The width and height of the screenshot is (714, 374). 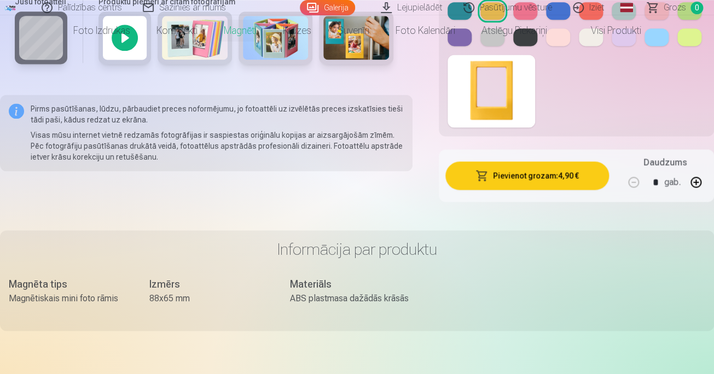 I want to click on a: Foto izdrukas, so click(x=102, y=31).